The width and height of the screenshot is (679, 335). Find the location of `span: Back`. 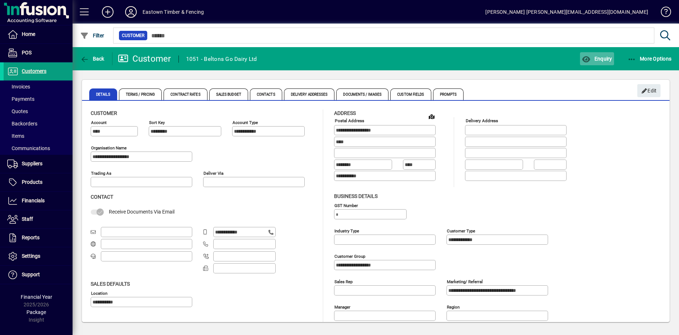

span: Back is located at coordinates (92, 59).